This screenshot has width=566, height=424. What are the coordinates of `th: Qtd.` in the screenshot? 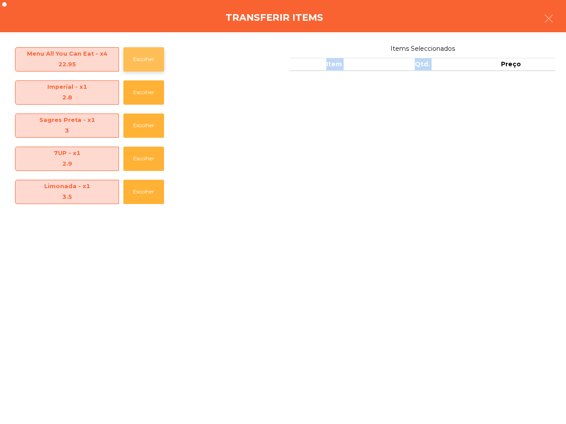 It's located at (422, 65).